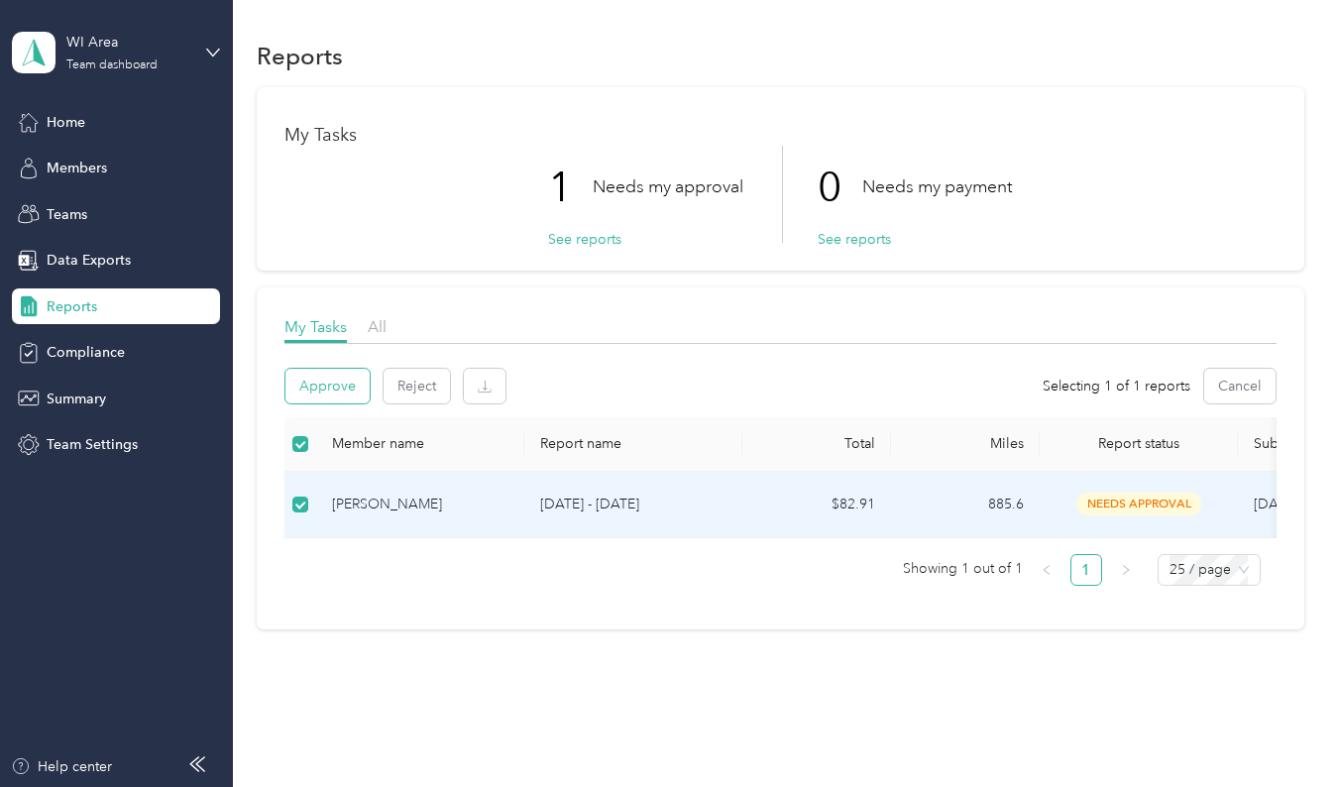 This screenshot has width=1338, height=787. I want to click on div: WI Area, so click(128, 42).